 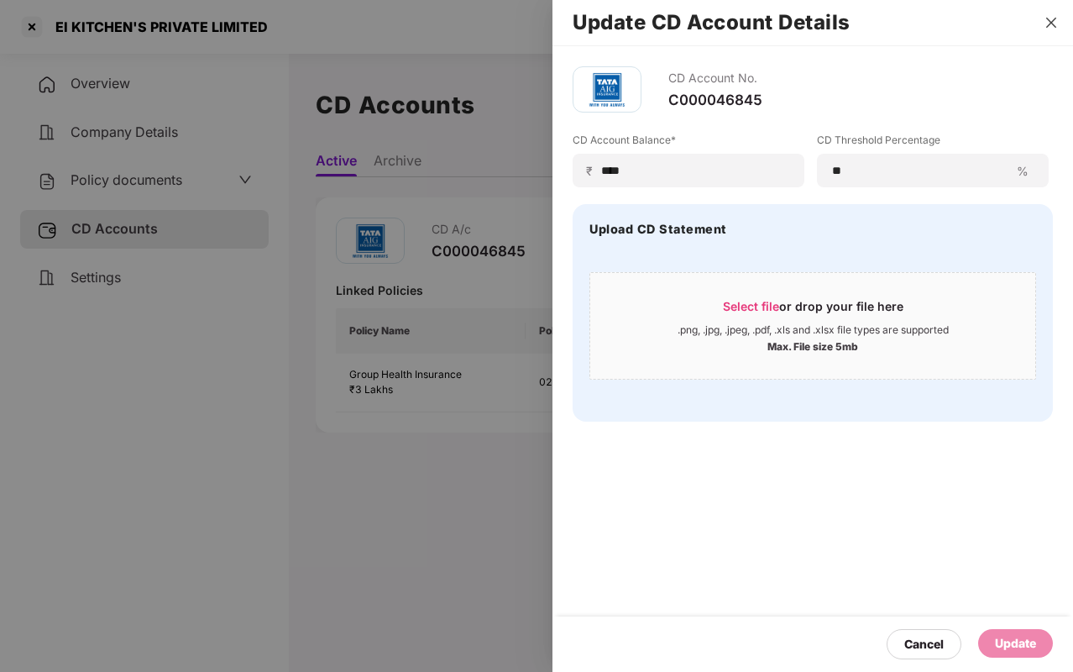 What do you see at coordinates (1051, 23) in the screenshot?
I see `span: close` at bounding box center [1051, 23].